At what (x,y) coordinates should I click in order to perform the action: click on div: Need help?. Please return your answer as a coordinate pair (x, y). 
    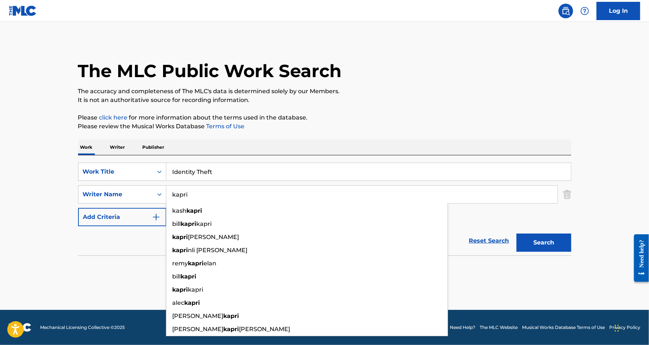
    Looking at the image, I should click on (13, 25).